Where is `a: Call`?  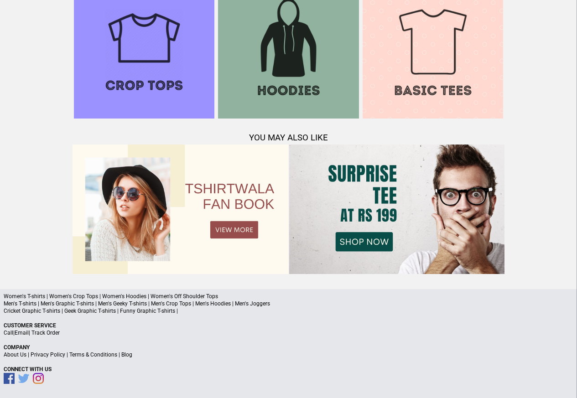 a: Call is located at coordinates (8, 333).